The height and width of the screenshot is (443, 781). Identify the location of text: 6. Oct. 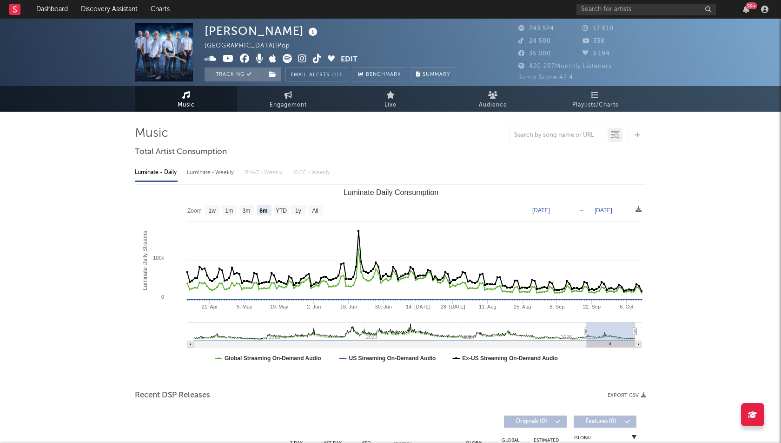
(627, 307).